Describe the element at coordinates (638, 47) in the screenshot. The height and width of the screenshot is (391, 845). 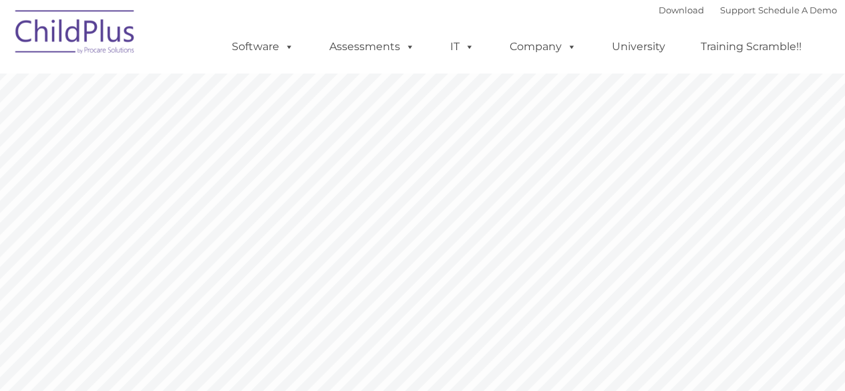
I see `a: University` at that location.